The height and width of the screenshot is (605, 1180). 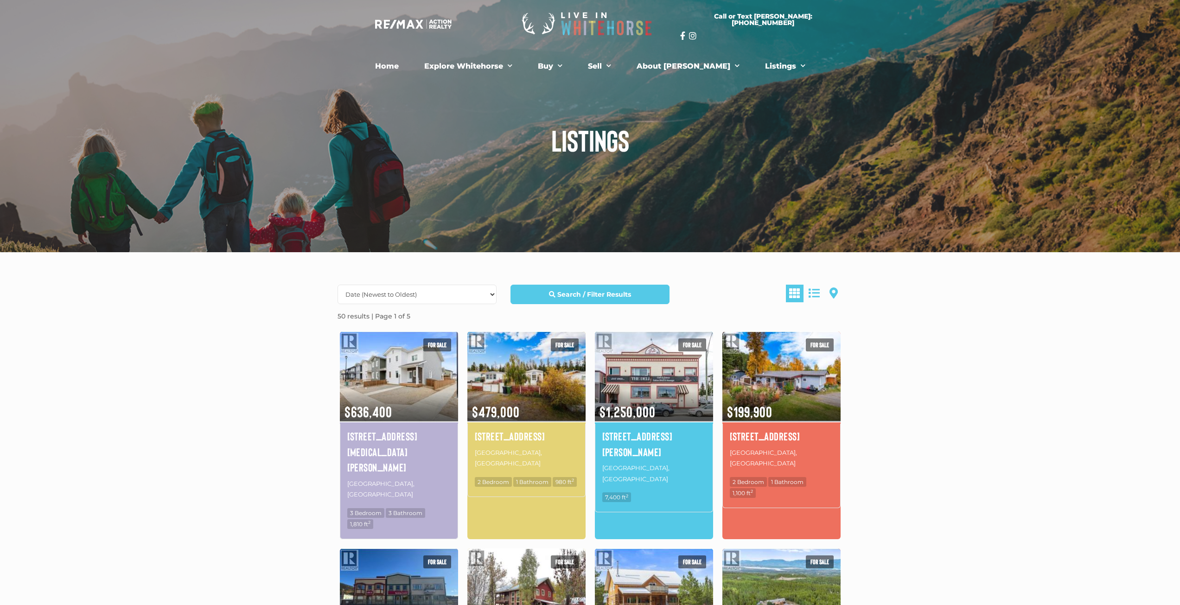 What do you see at coordinates (590, 140) in the screenshot?
I see `h1: Listings` at bounding box center [590, 140].